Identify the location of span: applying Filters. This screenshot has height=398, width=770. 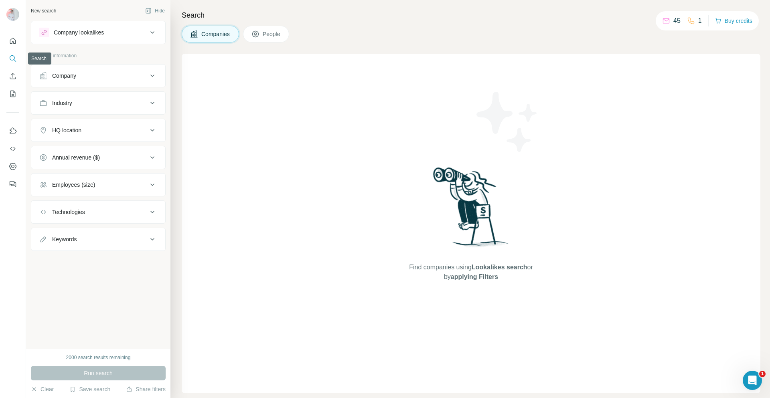
(474, 277).